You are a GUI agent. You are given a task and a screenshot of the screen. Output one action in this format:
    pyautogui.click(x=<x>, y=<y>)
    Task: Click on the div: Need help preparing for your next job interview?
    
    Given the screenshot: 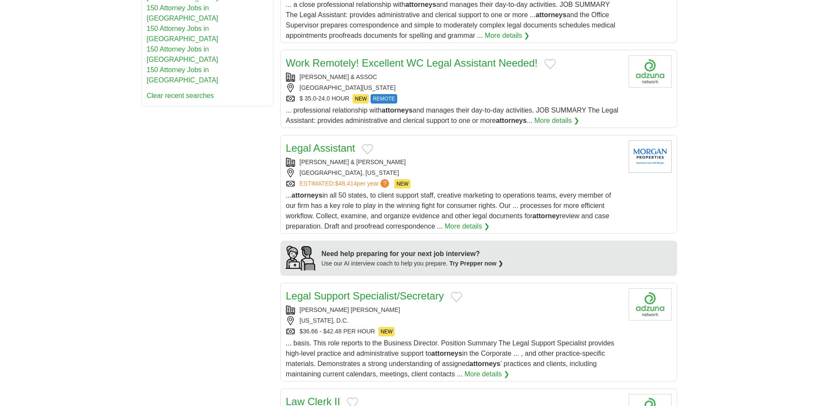 What is the action you would take?
    pyautogui.click(x=413, y=254)
    